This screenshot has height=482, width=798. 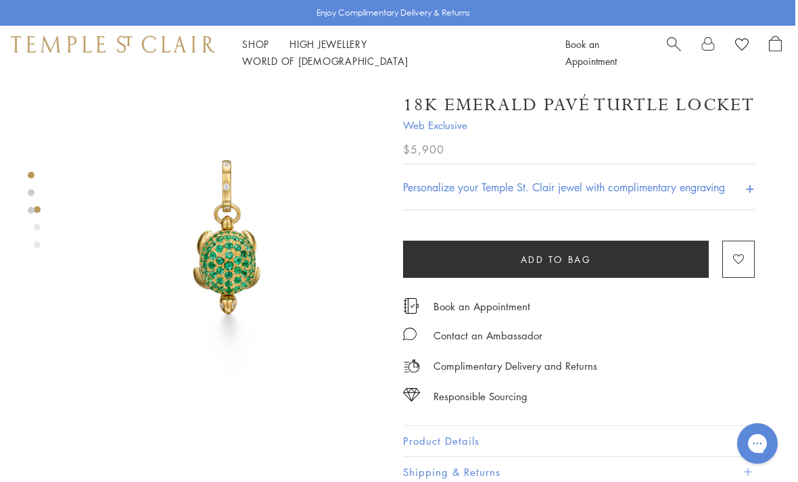 I want to click on img: icon_delivery.svg, so click(x=411, y=366).